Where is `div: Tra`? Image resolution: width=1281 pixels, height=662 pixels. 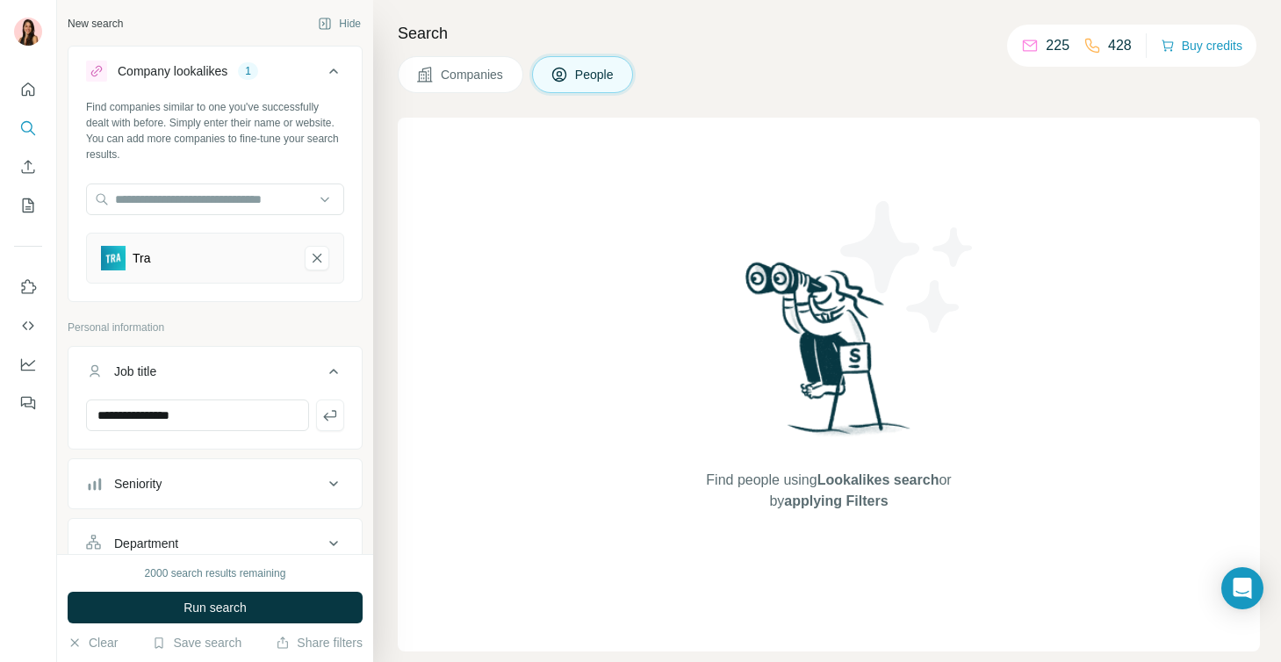
div: Tra is located at coordinates (141, 258).